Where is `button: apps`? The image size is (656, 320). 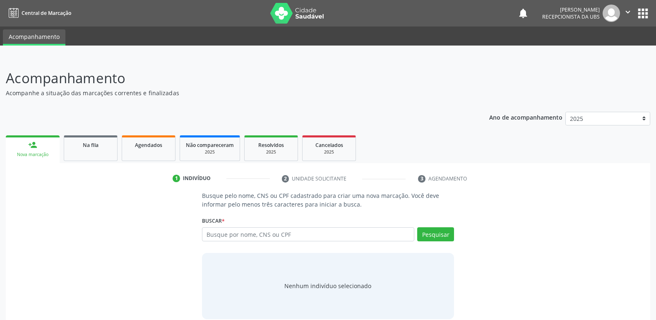 button: apps is located at coordinates (643, 13).